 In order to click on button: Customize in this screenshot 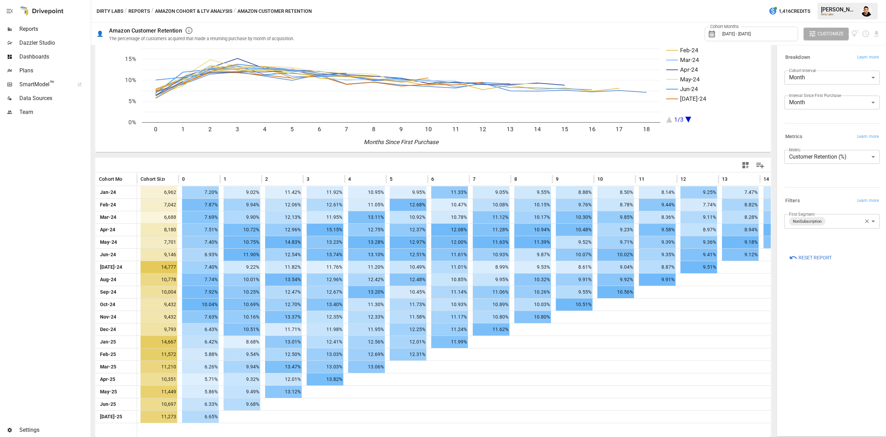, I will do `click(826, 34)`.